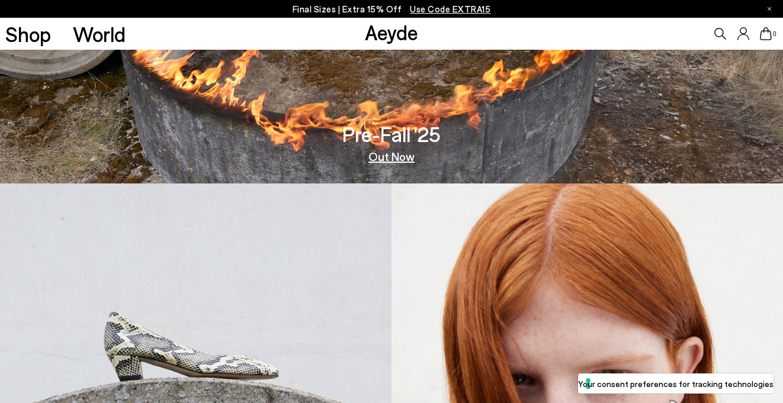  What do you see at coordinates (676, 384) in the screenshot?
I see `label: Your consent preferences for tracking technologies` at bounding box center [676, 384].